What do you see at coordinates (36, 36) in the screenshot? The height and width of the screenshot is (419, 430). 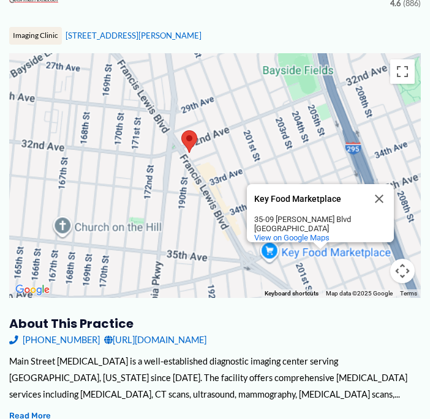 I see `div: Imaging Clinic` at bounding box center [36, 36].